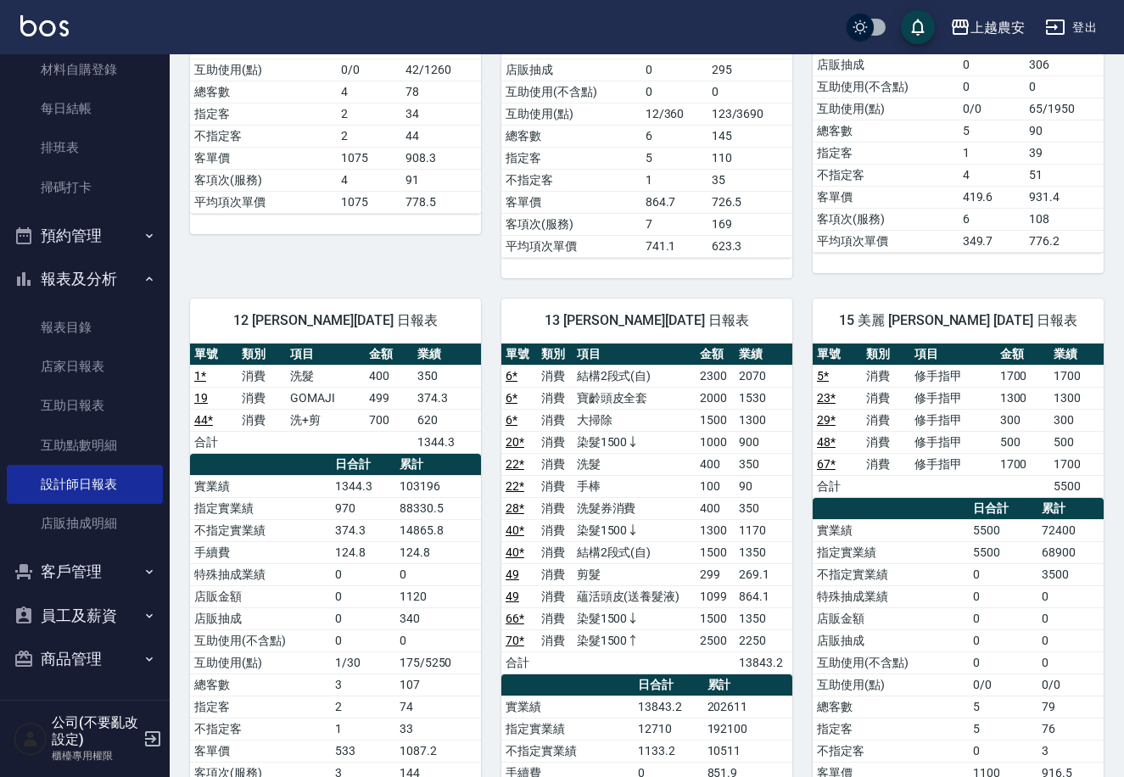  What do you see at coordinates (363, 729) in the screenshot?
I see `td: 1` at bounding box center [363, 729].